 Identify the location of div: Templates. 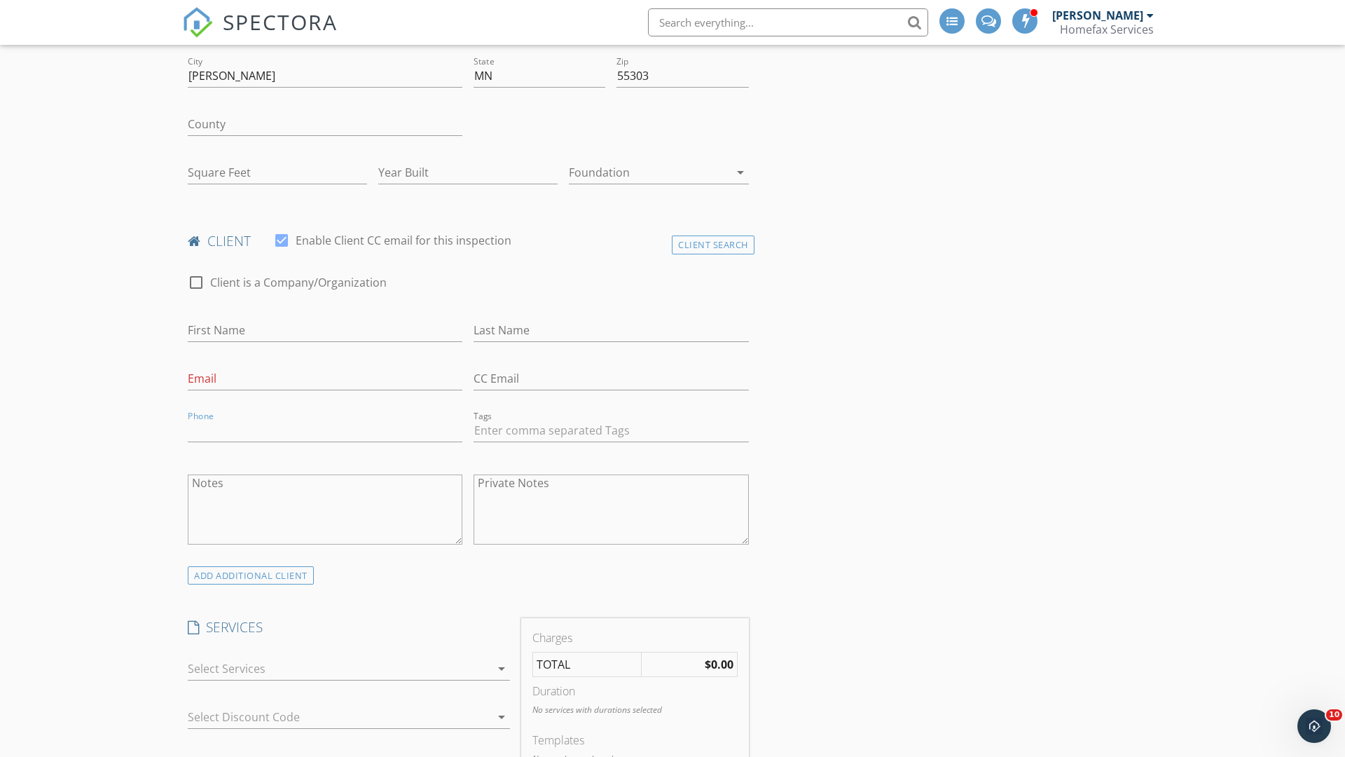
(635, 740).